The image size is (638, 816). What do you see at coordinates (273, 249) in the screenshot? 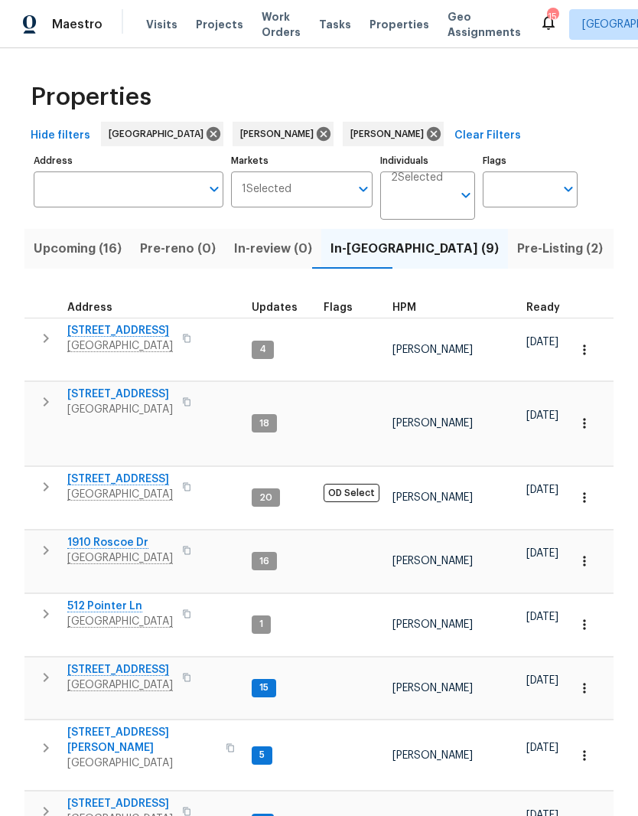
I see `span: In-review (0)` at bounding box center [273, 249].